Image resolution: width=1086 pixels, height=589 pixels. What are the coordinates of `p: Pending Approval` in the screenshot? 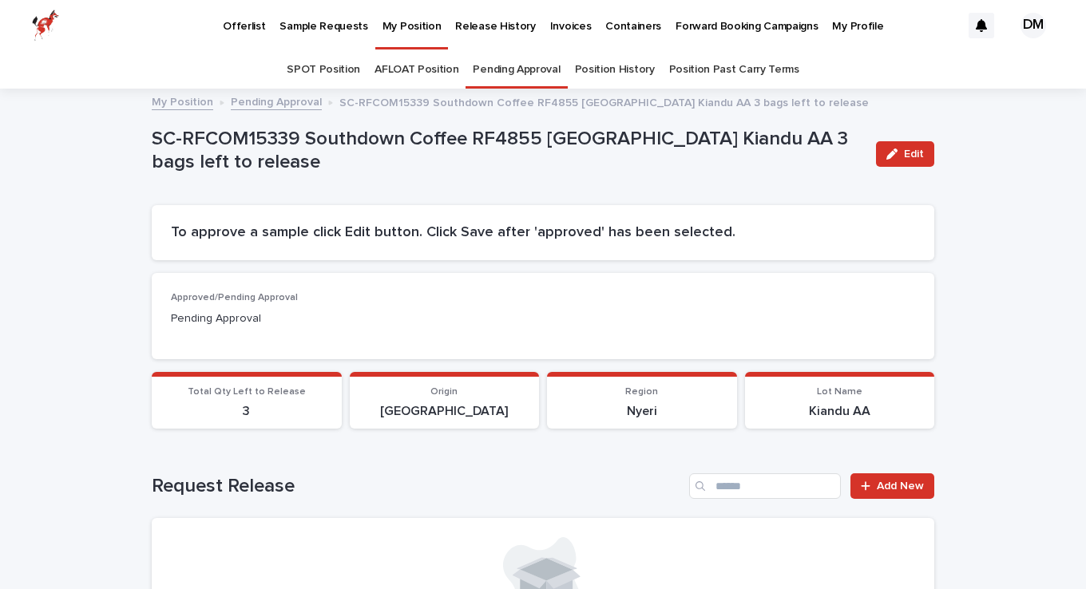 It's located at (288, 319).